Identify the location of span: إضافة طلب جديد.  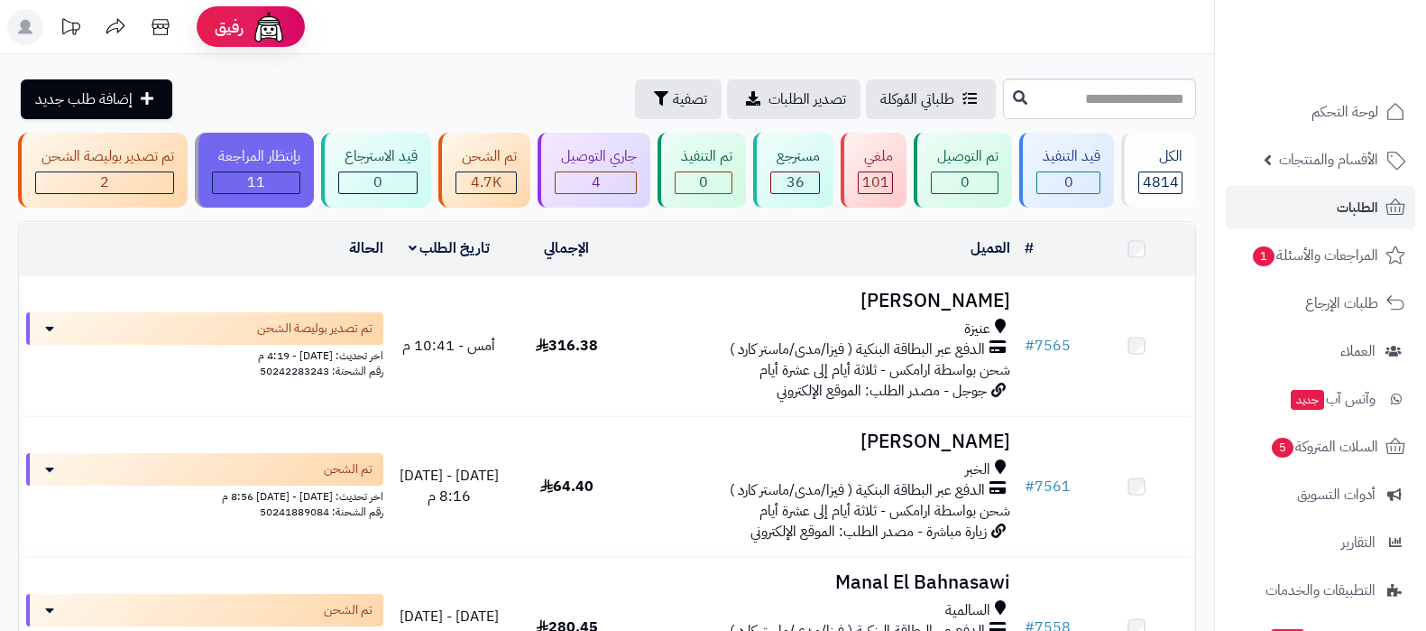
(84, 99).